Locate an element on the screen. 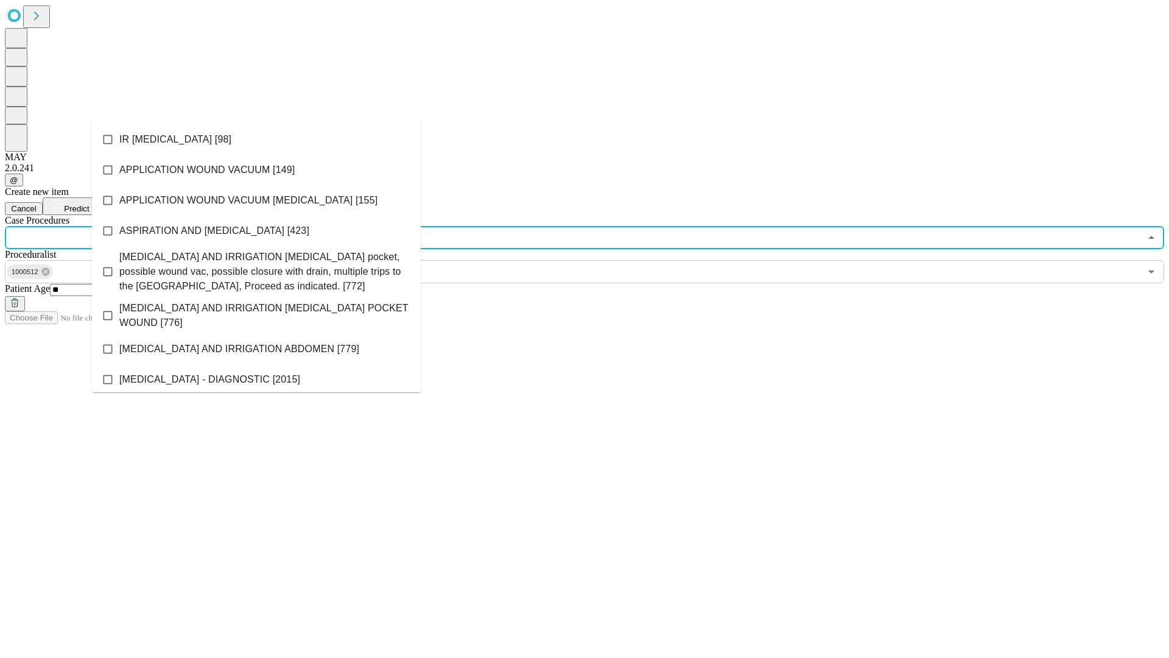  button: Predict is located at coordinates (71, 206).